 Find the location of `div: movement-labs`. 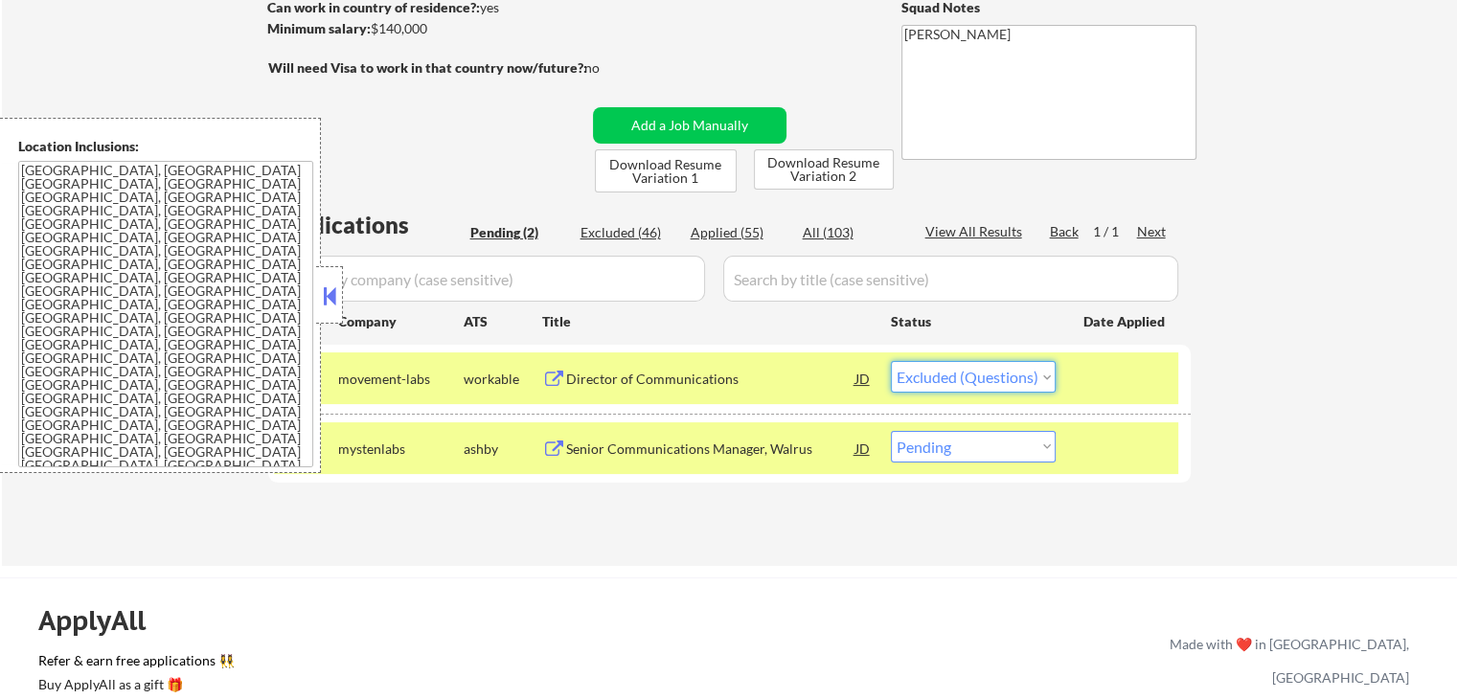

div: movement-labs is located at coordinates (400, 379).